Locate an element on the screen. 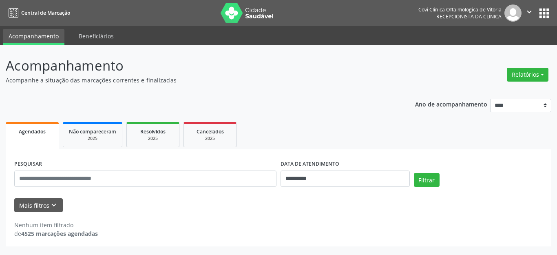 The height and width of the screenshot is (255, 557). label: DATA DE ATENDIMENTO is located at coordinates (310, 164).